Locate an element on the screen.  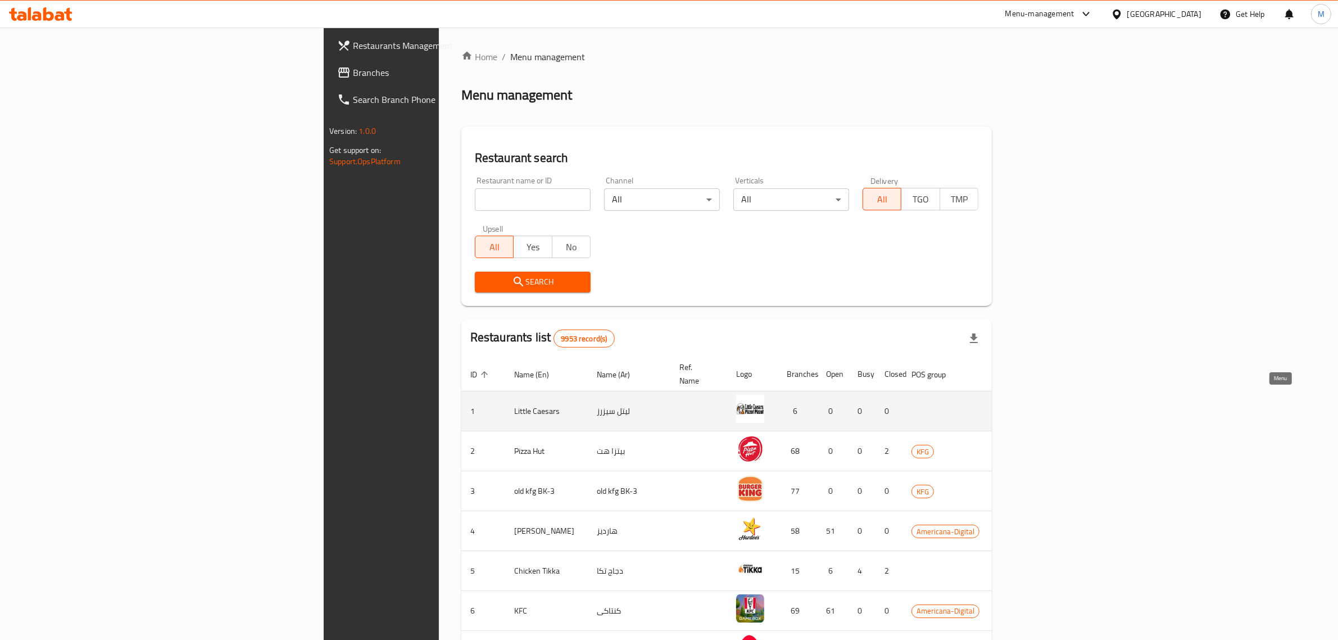
img: Chicken Tikka is located at coordinates (750, 568).